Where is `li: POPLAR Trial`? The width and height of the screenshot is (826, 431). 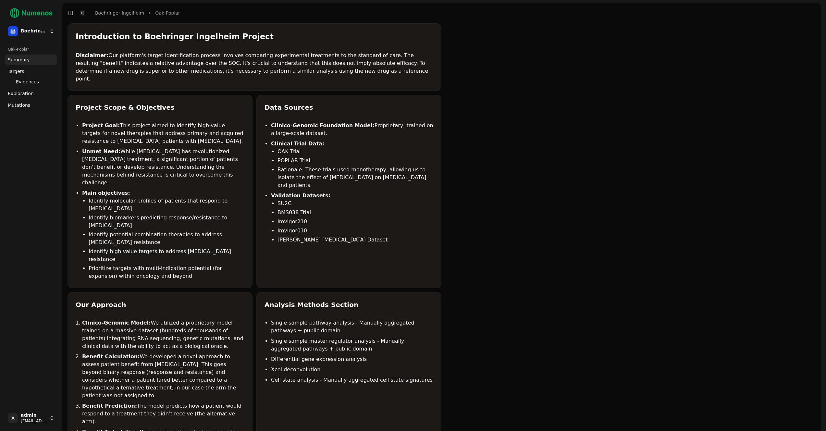 li: POPLAR Trial is located at coordinates (355, 161).